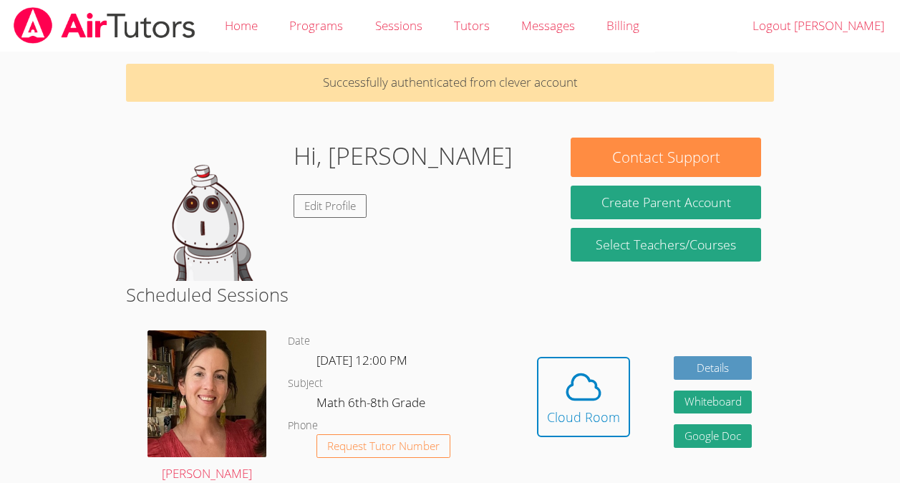 The height and width of the screenshot is (483, 900). I want to click on a: Google Doc, so click(713, 435).